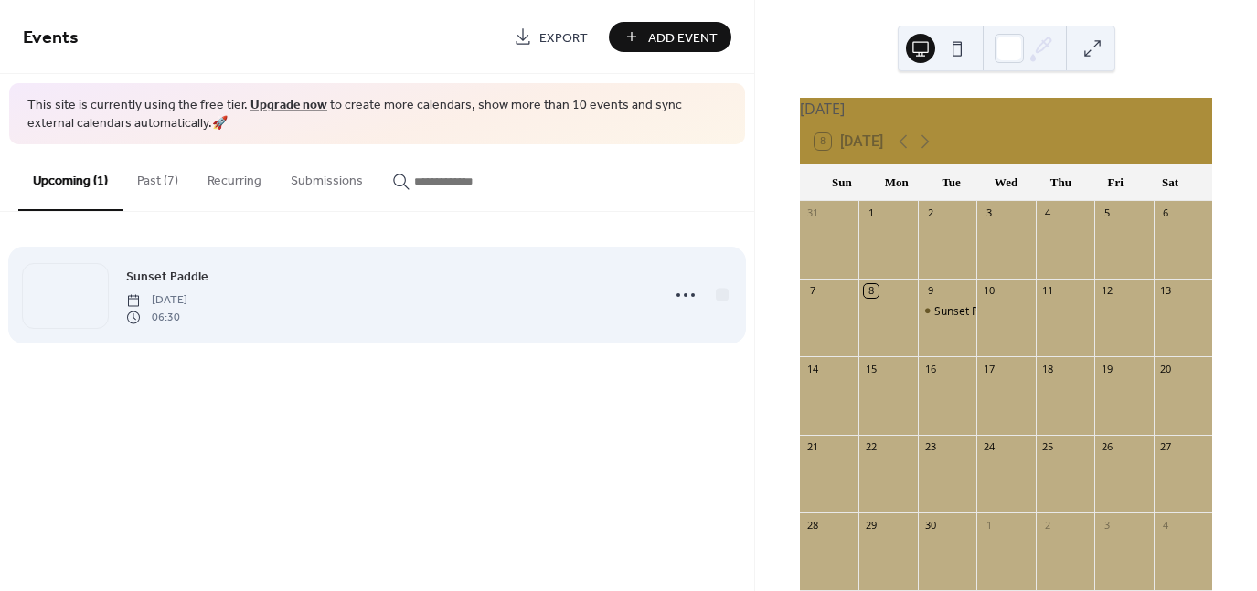  What do you see at coordinates (930, 368) in the screenshot?
I see `div: 16` at bounding box center [930, 368].